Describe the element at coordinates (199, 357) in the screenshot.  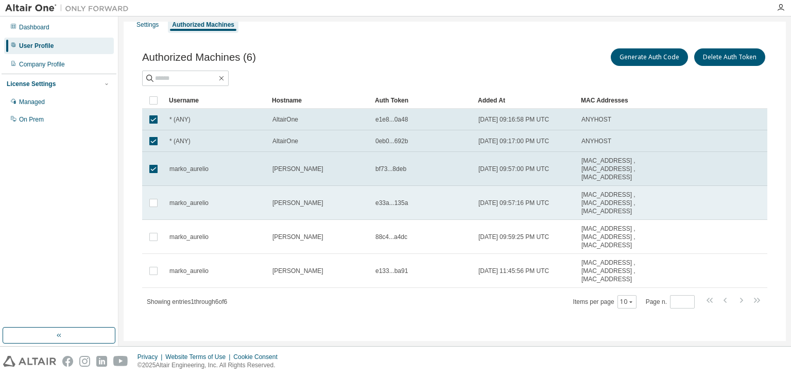
I see `div: Website Terms of Use` at that location.